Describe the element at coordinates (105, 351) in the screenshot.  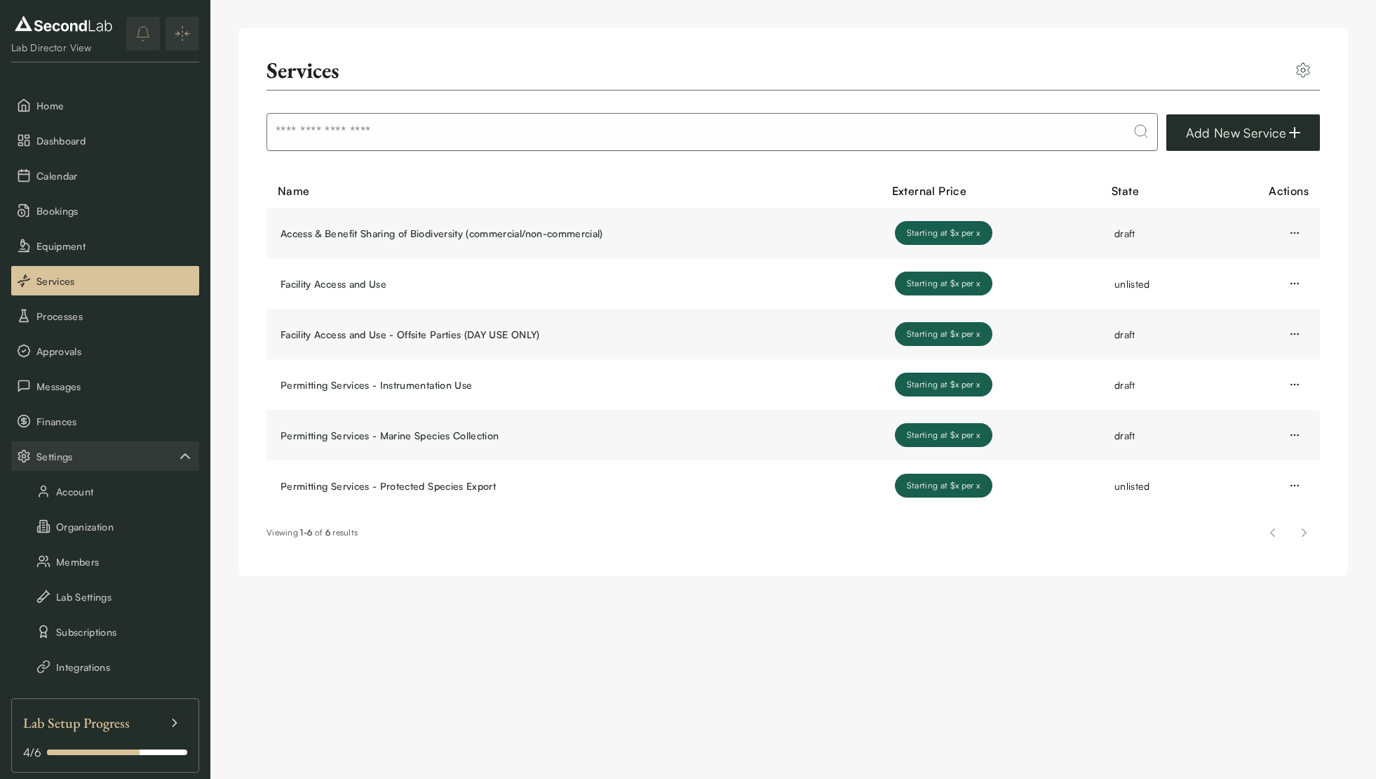
I see `button: Approvals` at that location.